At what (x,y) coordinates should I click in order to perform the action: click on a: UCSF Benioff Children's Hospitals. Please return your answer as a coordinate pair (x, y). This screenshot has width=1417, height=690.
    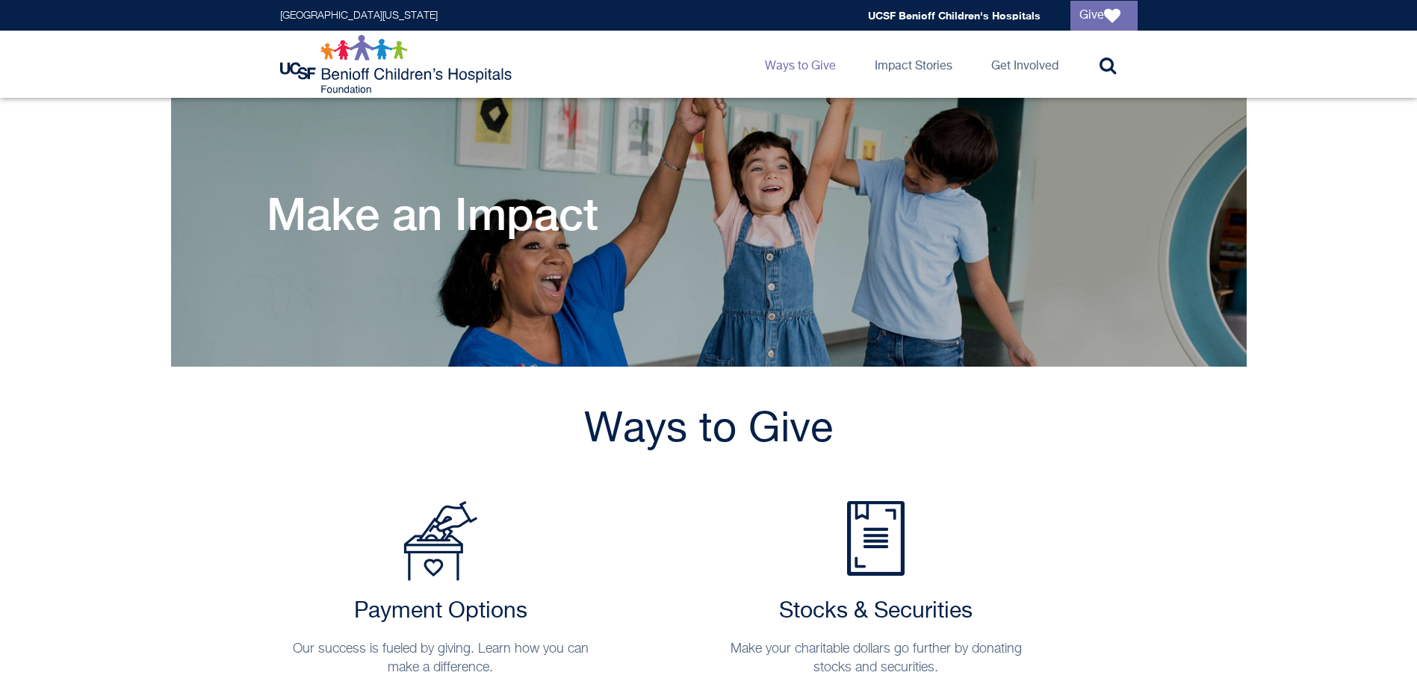
    Looking at the image, I should click on (954, 15).